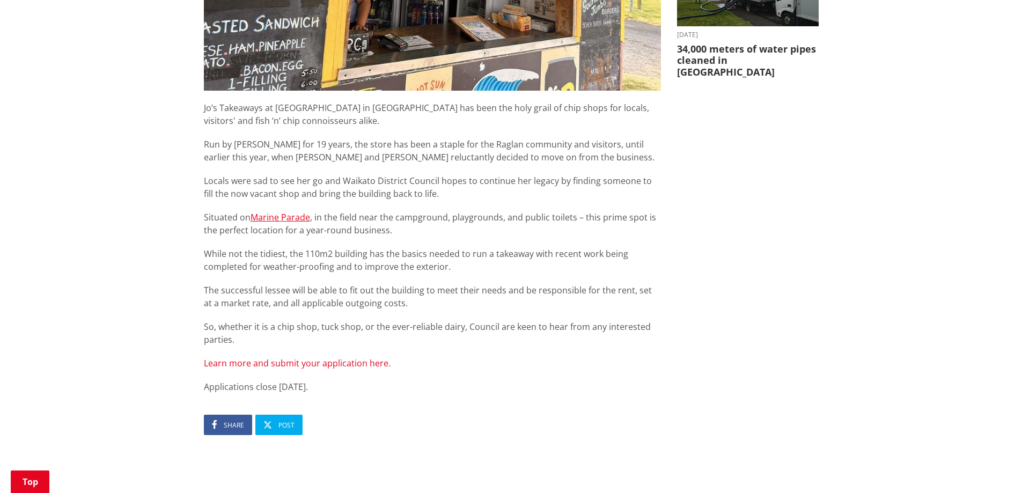 The image size is (1022, 493). I want to click on p: Situated on , in the field near the campground, playgrounds, and public toilets – this prime spot..., so click(432, 224).